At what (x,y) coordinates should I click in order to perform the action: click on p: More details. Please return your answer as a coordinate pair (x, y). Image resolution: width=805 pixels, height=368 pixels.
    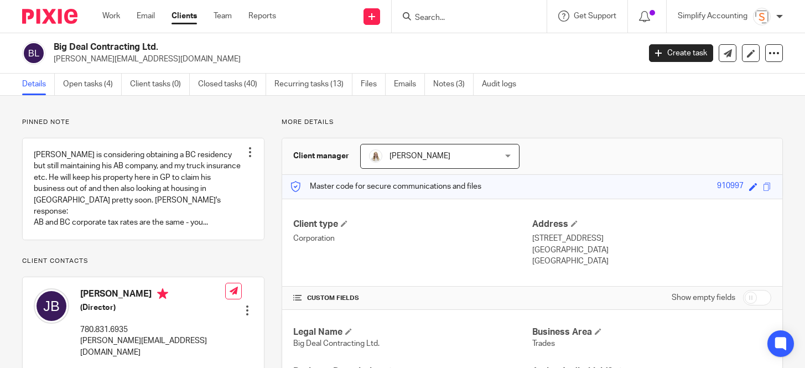
    Looking at the image, I should click on (532, 122).